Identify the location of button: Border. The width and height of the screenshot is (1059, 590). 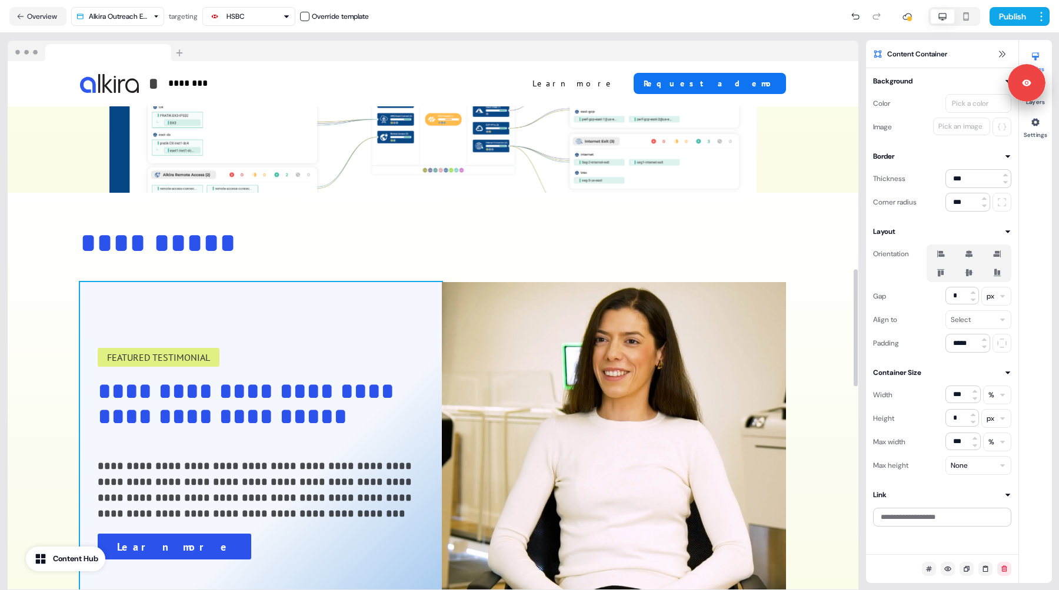
(942, 156).